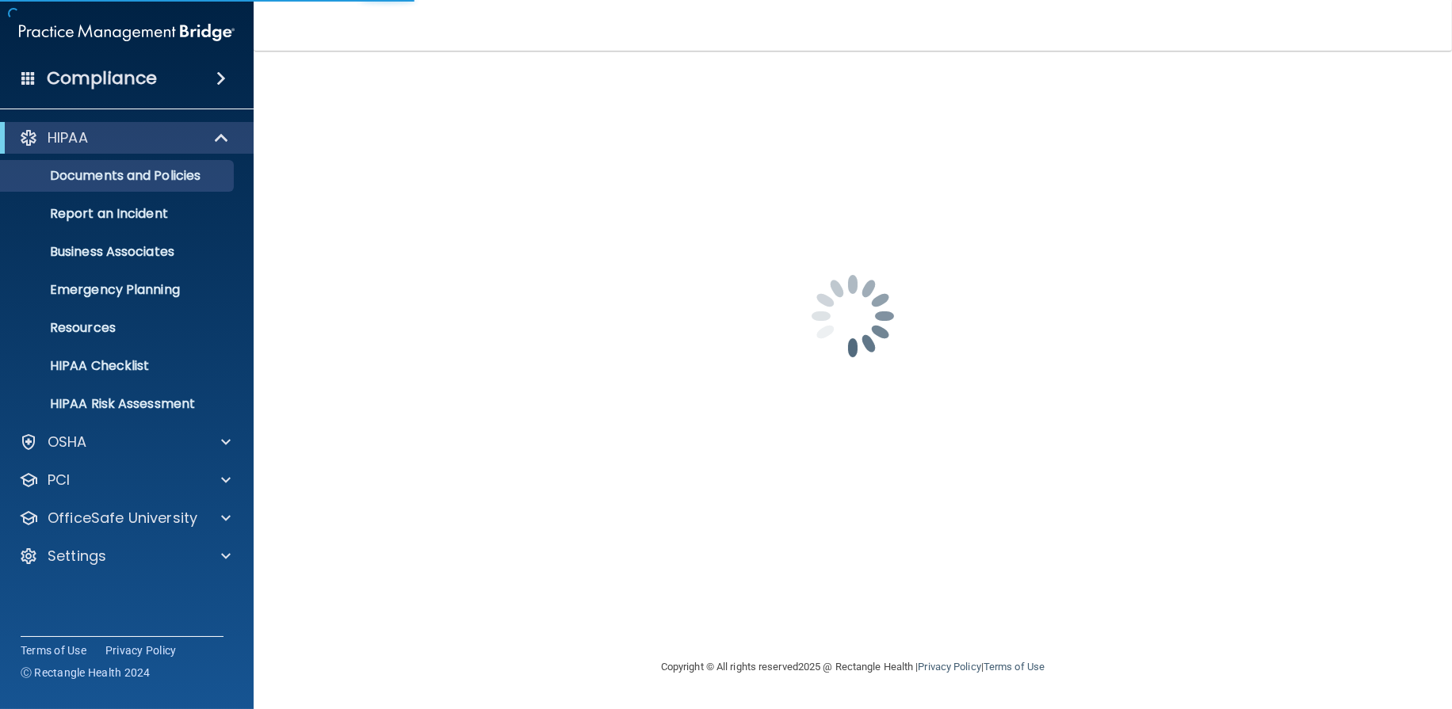 The height and width of the screenshot is (709, 1452). I want to click on a: Settings, so click(124, 556).